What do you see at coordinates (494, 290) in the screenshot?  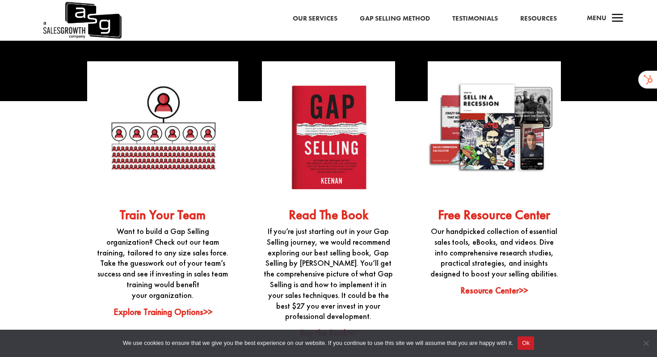 I see `a: Resource Center>>` at bounding box center [494, 290].